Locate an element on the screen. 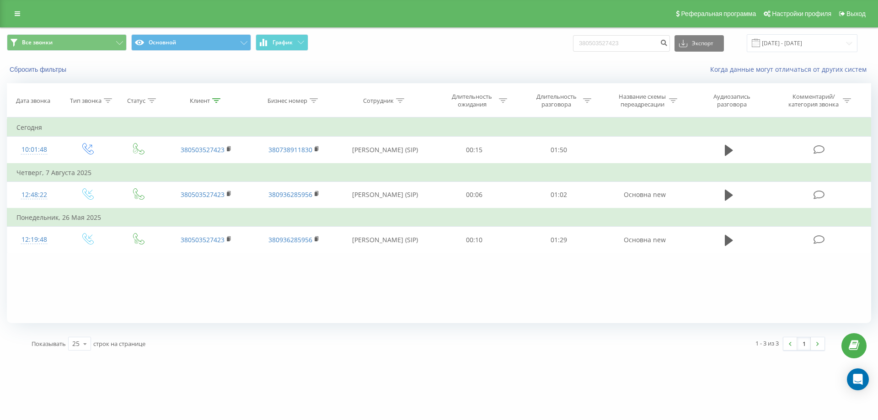 The width and height of the screenshot is (878, 420). div: Аудиозапись разговора is located at coordinates (732, 101).